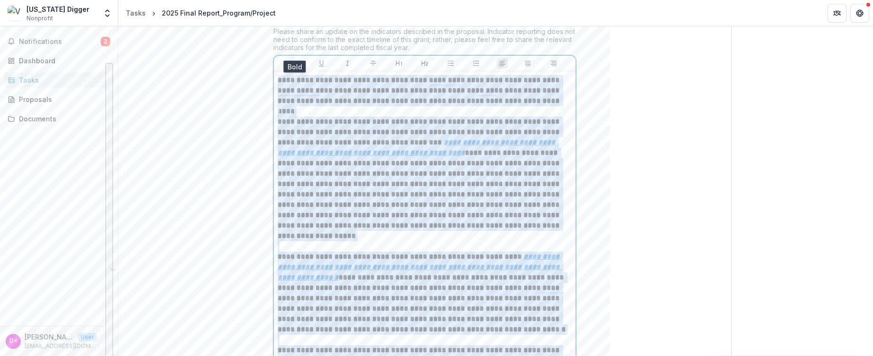 The height and width of the screenshot is (356, 873). I want to click on button: Open entity switcher, so click(107, 13).